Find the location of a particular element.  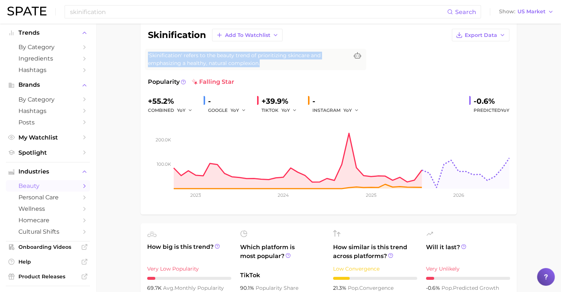

div: +55.2% is located at coordinates (172, 101).